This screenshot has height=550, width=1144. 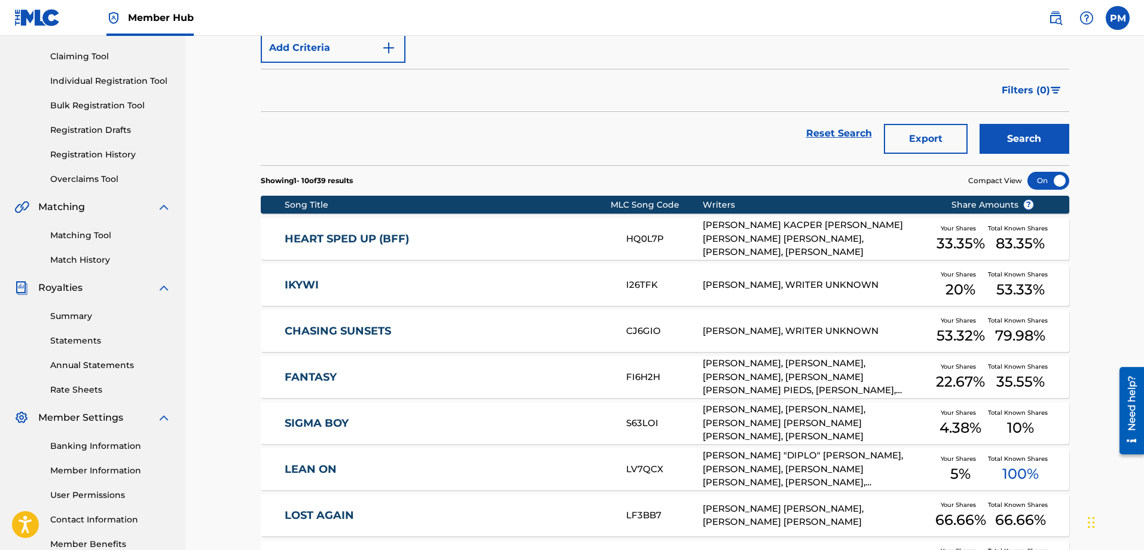 What do you see at coordinates (665, 377) in the screenshot?
I see `div: FI6H2H` at bounding box center [665, 377].